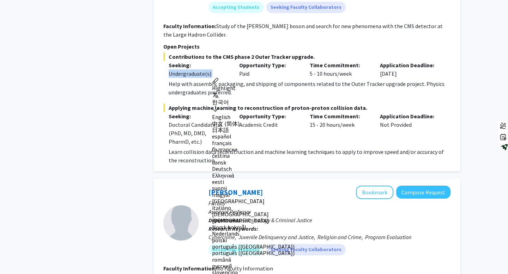 The image size is (508, 274). I want to click on span: Applying machine learning to reconstruction of proton-proton collision data., so click(307, 108).